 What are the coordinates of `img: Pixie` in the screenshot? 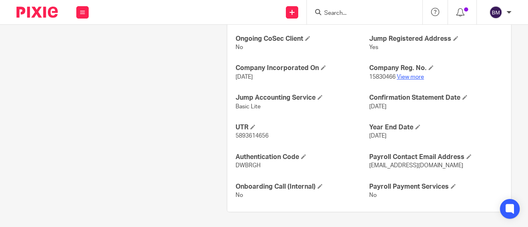 It's located at (37, 12).